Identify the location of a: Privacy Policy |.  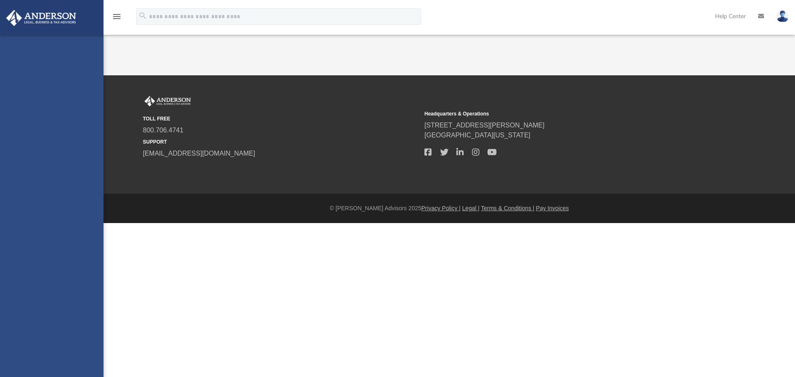
(441, 208).